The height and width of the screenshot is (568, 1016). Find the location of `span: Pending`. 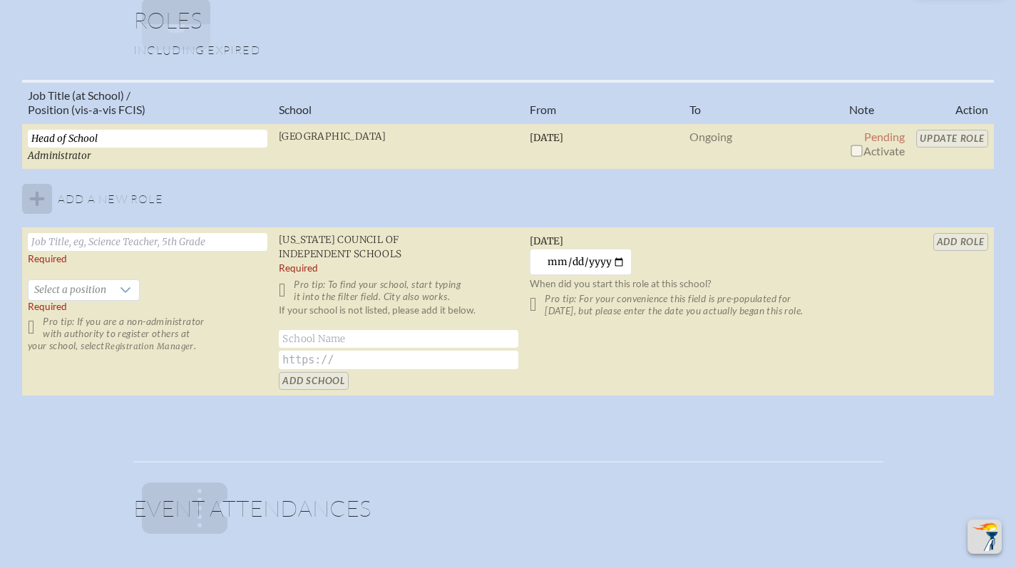

span: Pending is located at coordinates (884, 136).